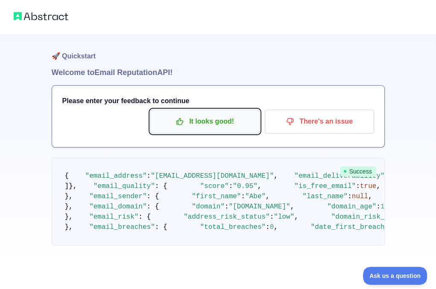  Describe the element at coordinates (116, 176) in the screenshot. I see `span: "email_address"` at that location.